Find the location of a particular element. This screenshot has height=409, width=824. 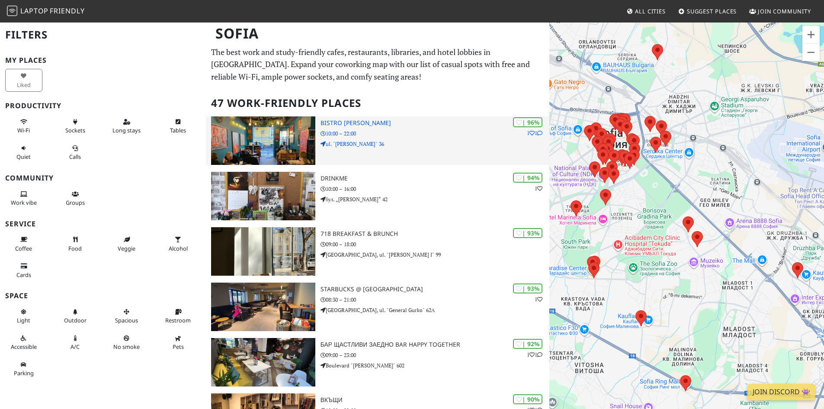

span: Veggie is located at coordinates (126, 248).